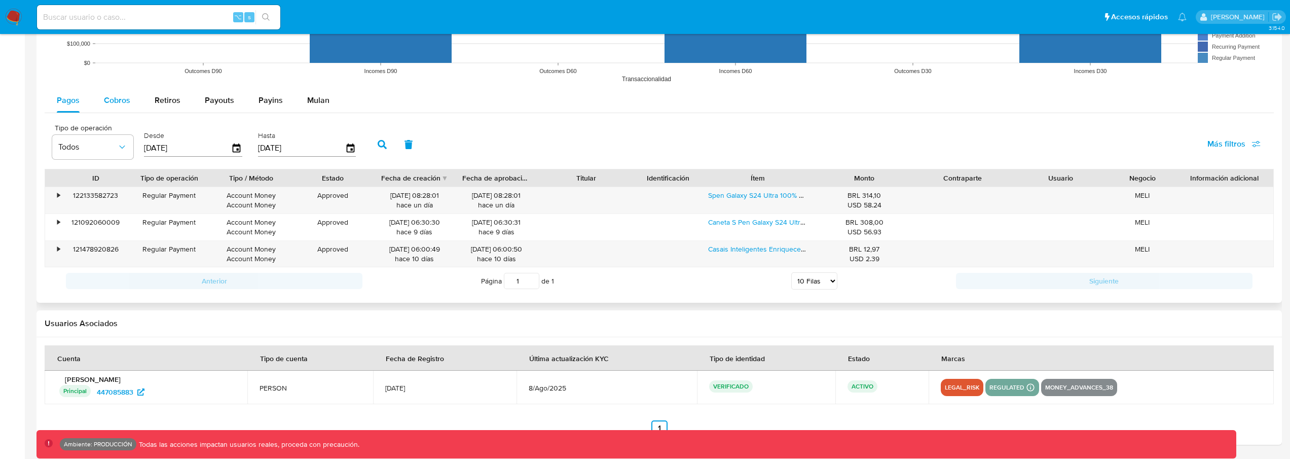 Image resolution: width=1290 pixels, height=459 pixels. Describe the element at coordinates (1139, 17) in the screenshot. I see `span: Accesos rápidos` at that location.